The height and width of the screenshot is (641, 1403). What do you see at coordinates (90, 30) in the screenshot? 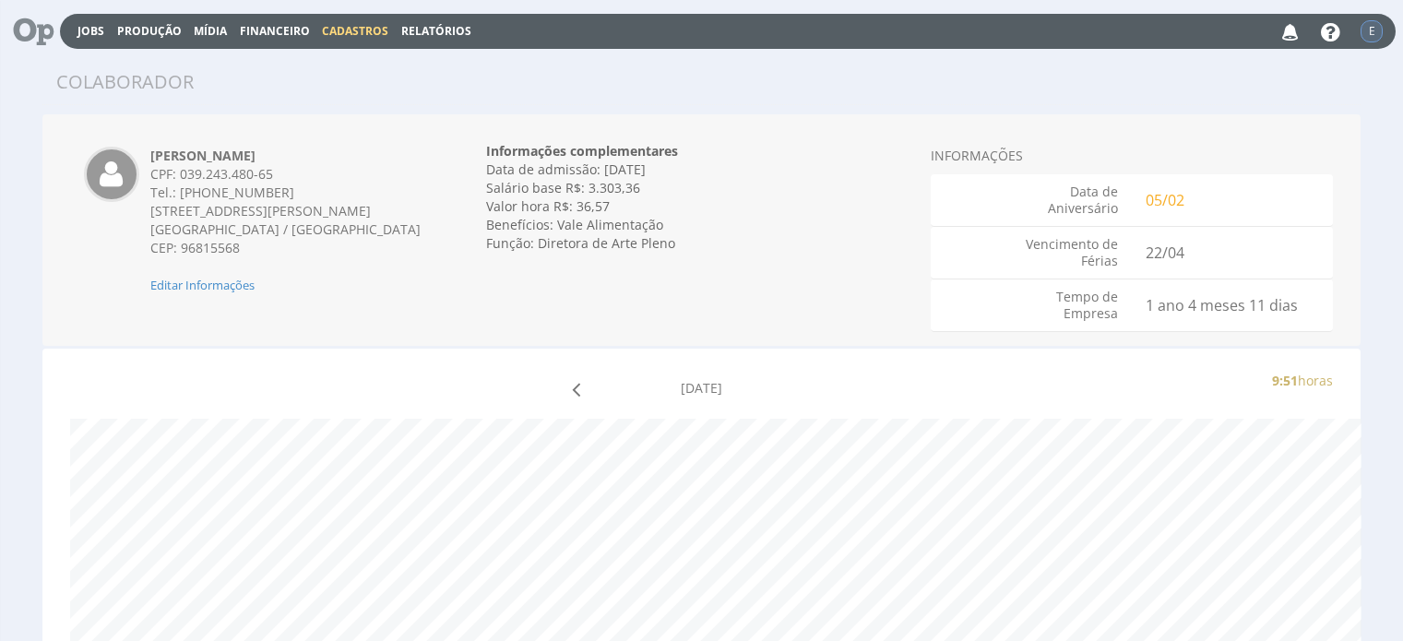
I see `button: Jobs` at bounding box center [90, 30].